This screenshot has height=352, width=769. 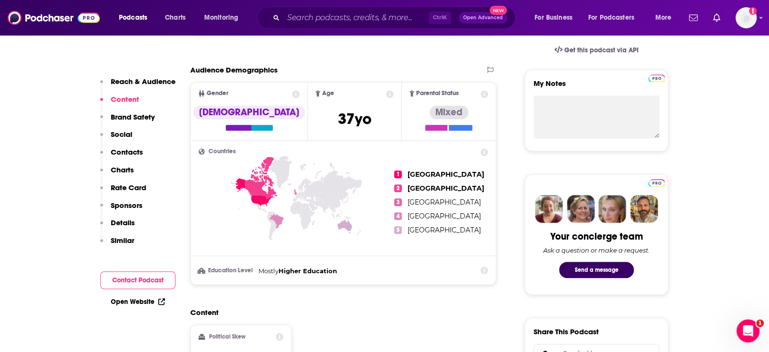 What do you see at coordinates (597, 270) in the screenshot?
I see `button: Send a message` at bounding box center [597, 270].